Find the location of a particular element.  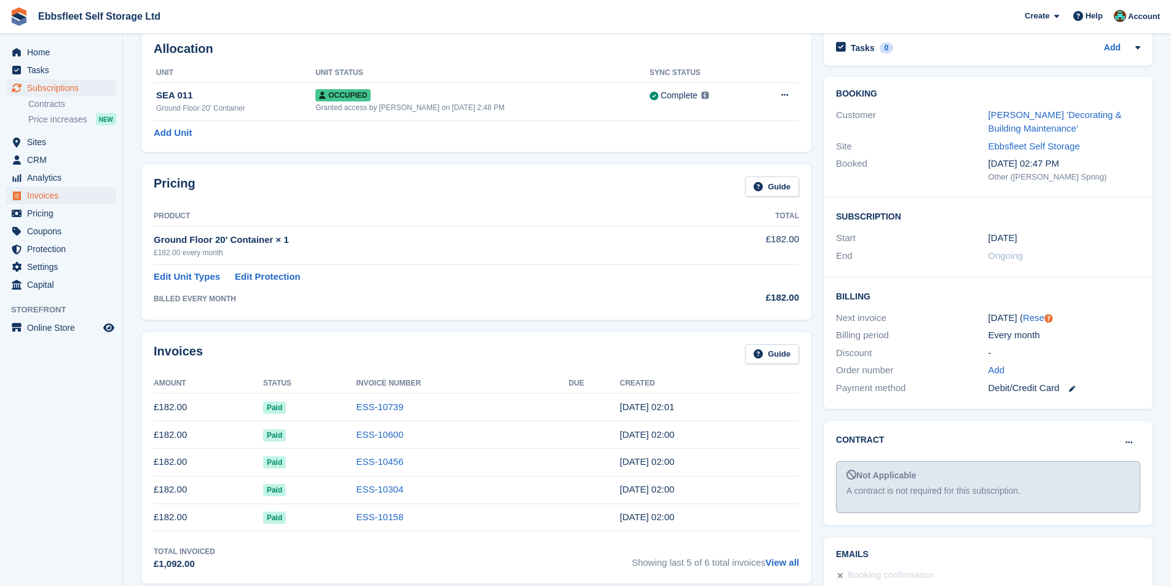

time: 2025-05-09 01:00:46 UTC is located at coordinates (647, 489).